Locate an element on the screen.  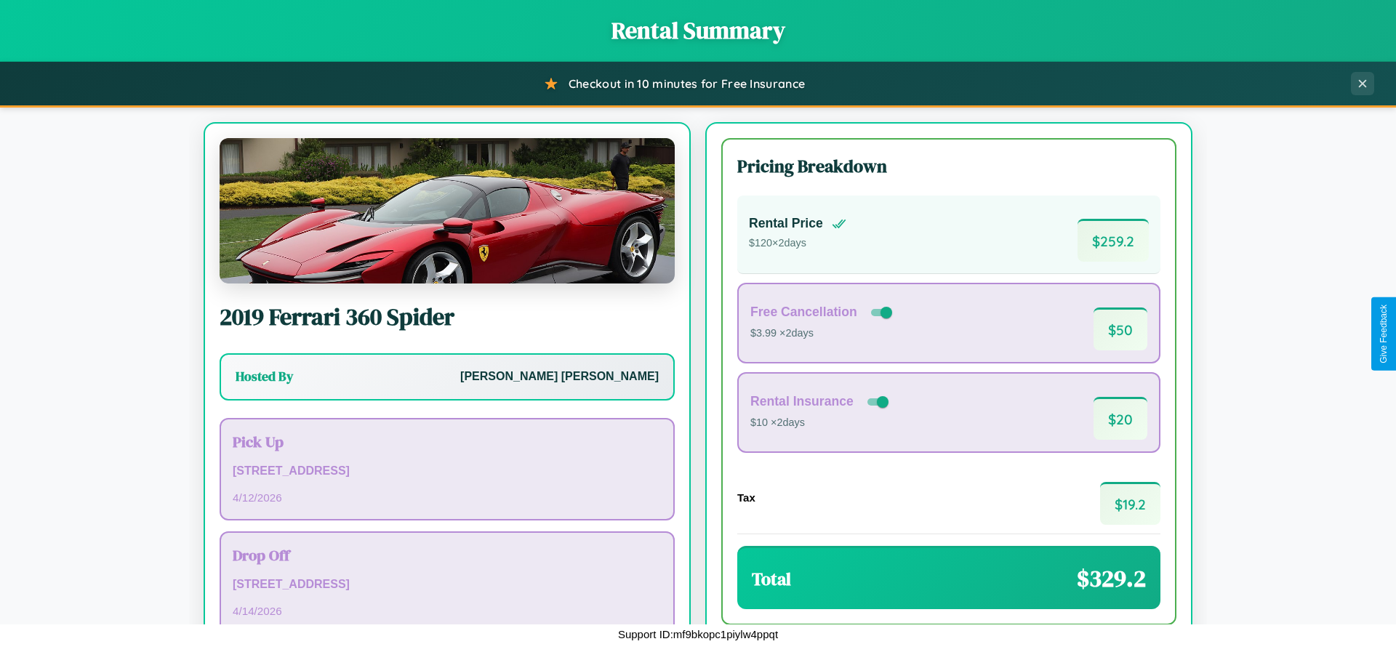
img: Ferrari 360 Spider is located at coordinates (447, 211).